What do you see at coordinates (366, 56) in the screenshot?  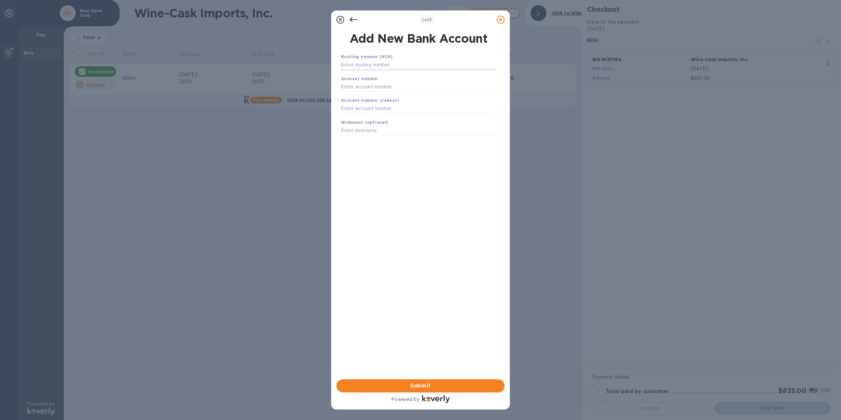 I see `b: Routing number (ACH)` at bounding box center [366, 56].